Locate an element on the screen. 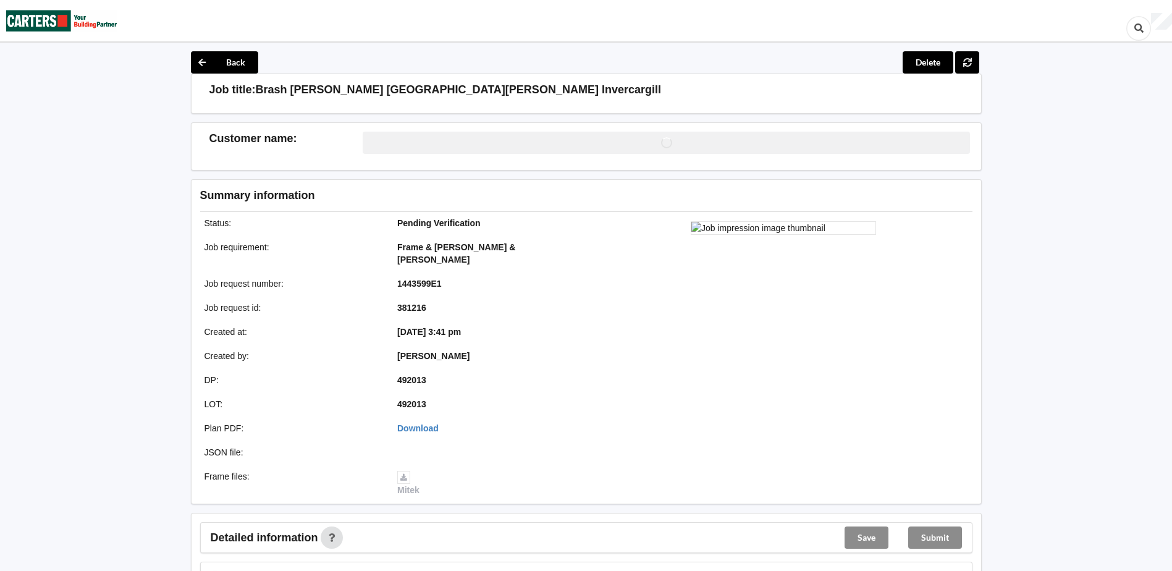 Image resolution: width=1172 pixels, height=571 pixels. b: 381216 is located at coordinates (412, 308).